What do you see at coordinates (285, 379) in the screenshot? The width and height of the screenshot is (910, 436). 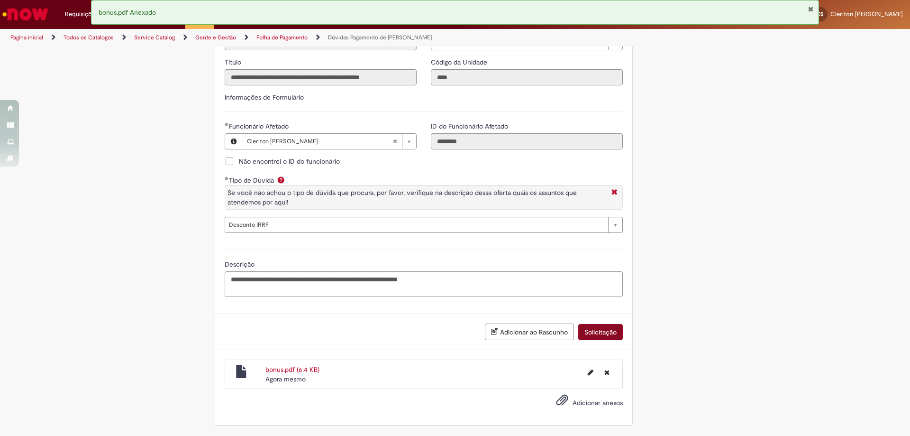 I see `time: 30/08/2025 13:53:15` at bounding box center [285, 379].